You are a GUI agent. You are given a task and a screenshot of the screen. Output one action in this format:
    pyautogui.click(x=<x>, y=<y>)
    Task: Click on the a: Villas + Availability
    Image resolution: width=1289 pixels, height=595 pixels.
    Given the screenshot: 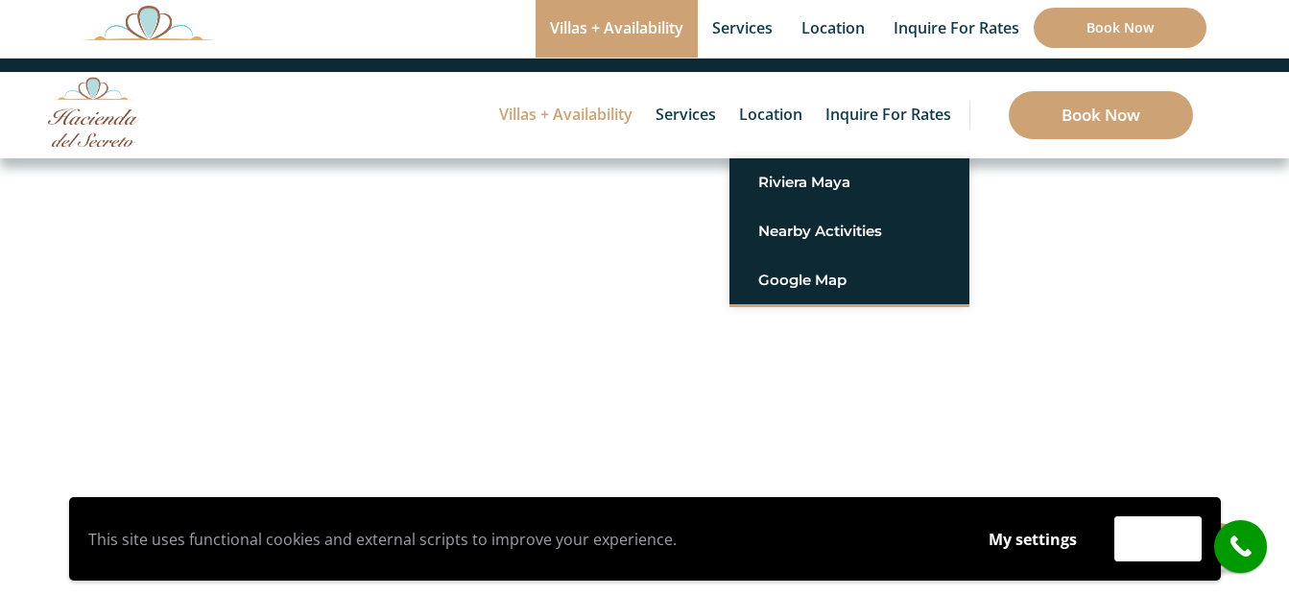 What is the action you would take?
    pyautogui.click(x=565, y=115)
    